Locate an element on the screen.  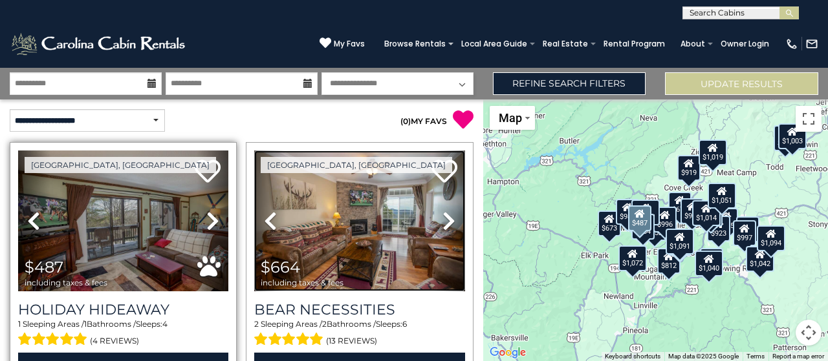
a: Report a map error is located at coordinates (798, 356).